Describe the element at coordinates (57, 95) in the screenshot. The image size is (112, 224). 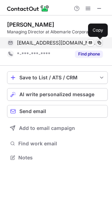
I see `button: AI write personalized message` at that location.